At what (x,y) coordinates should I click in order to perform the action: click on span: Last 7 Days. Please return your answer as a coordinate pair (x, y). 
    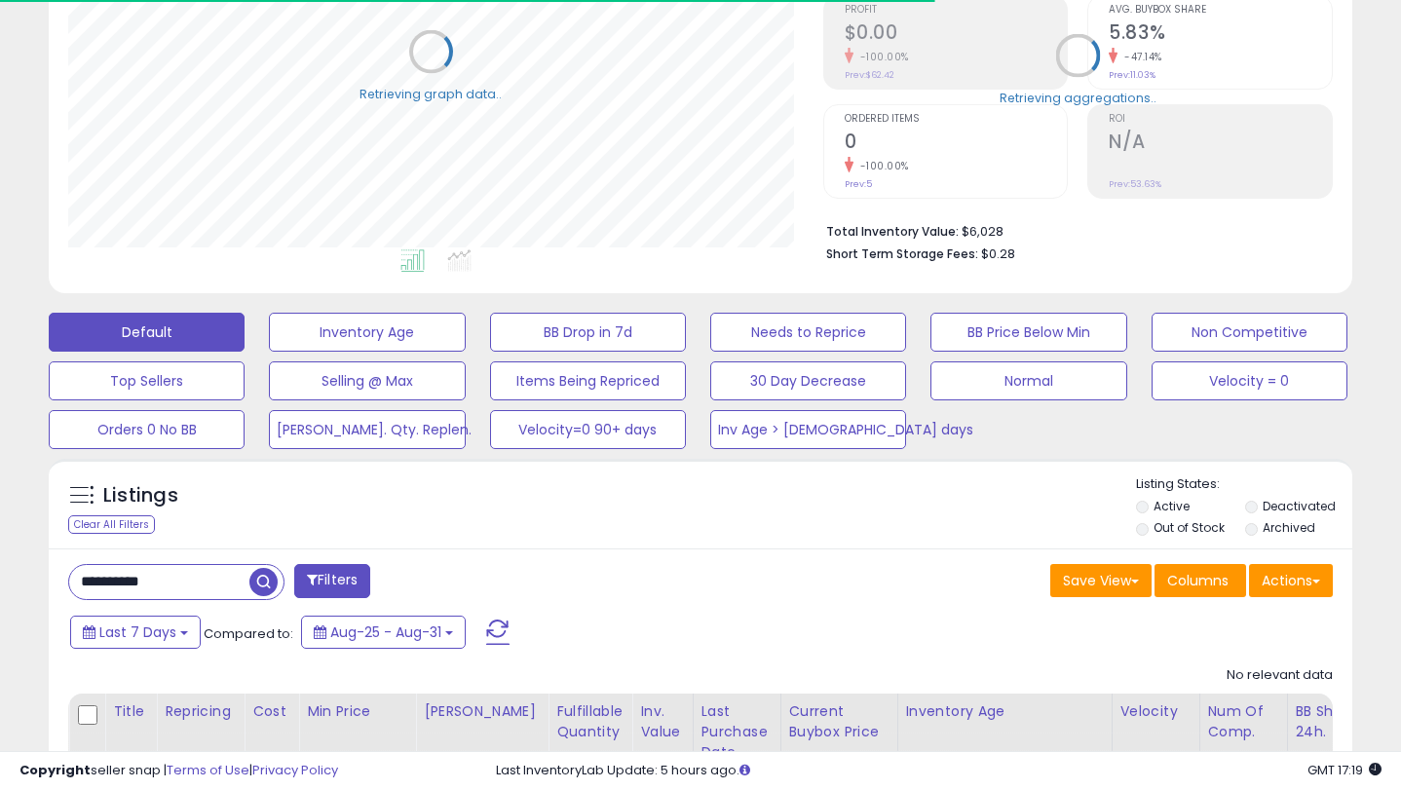
    Looking at the image, I should click on (137, 632).